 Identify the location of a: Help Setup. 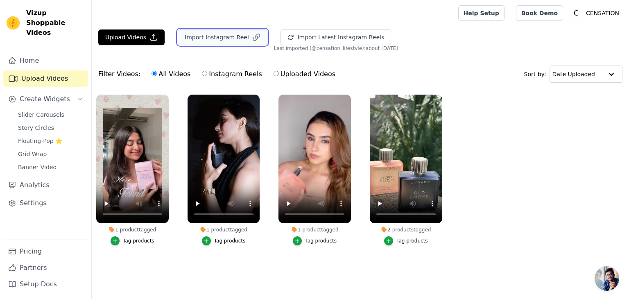
(481, 13).